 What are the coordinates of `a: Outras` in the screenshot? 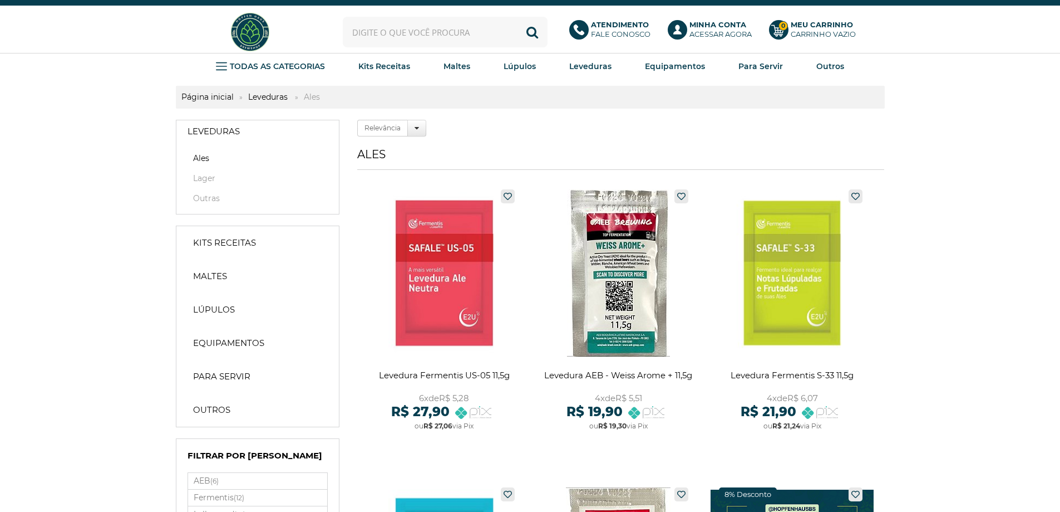 It's located at (258, 198).